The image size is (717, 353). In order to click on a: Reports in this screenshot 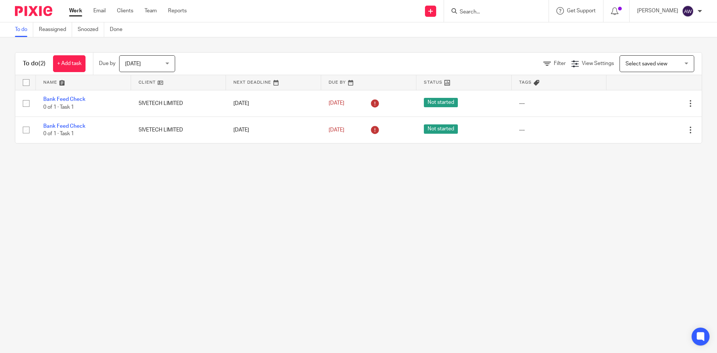, I will do `click(177, 11)`.